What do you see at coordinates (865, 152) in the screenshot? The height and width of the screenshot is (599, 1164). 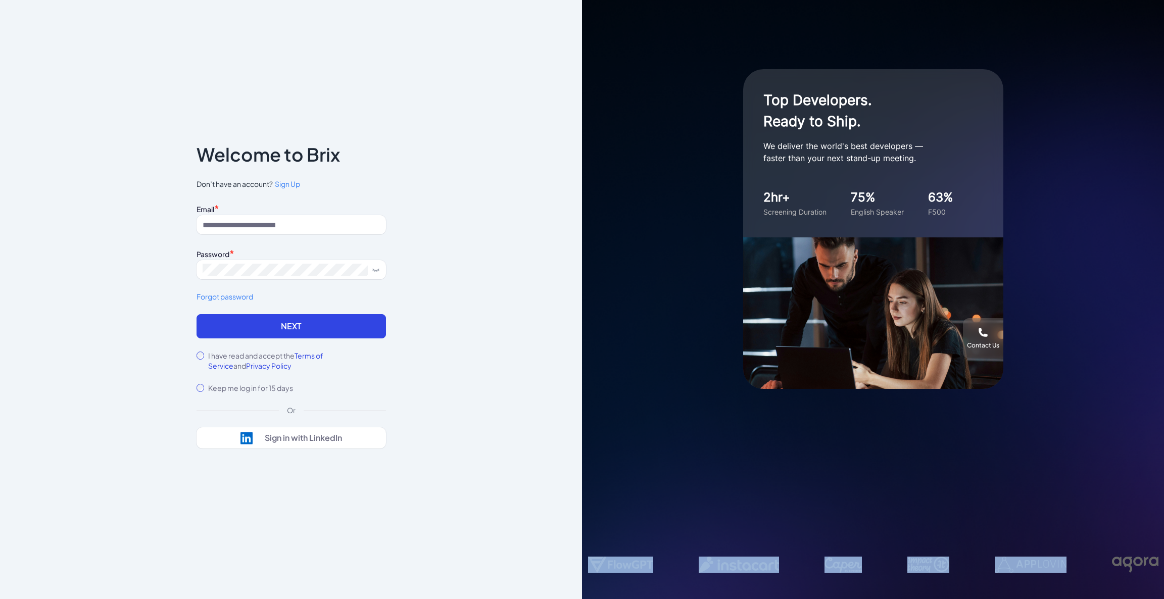 I see `p: We deliver the world's best developers — faster than your next stand-up meeting.` at bounding box center [865, 152].